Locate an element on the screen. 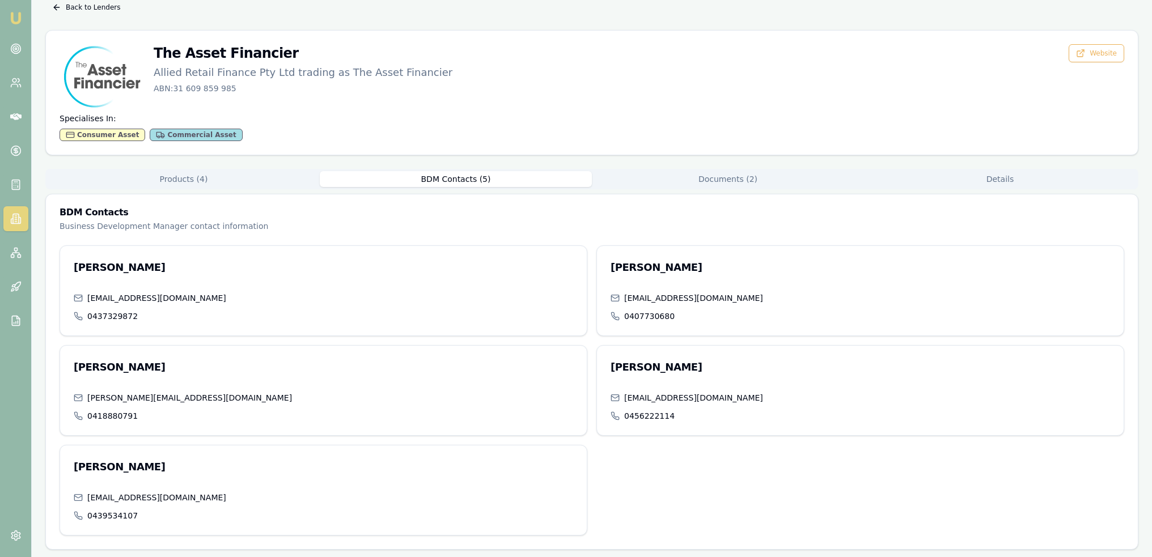 This screenshot has height=557, width=1152. div: Commercial Asset is located at coordinates (196, 135).